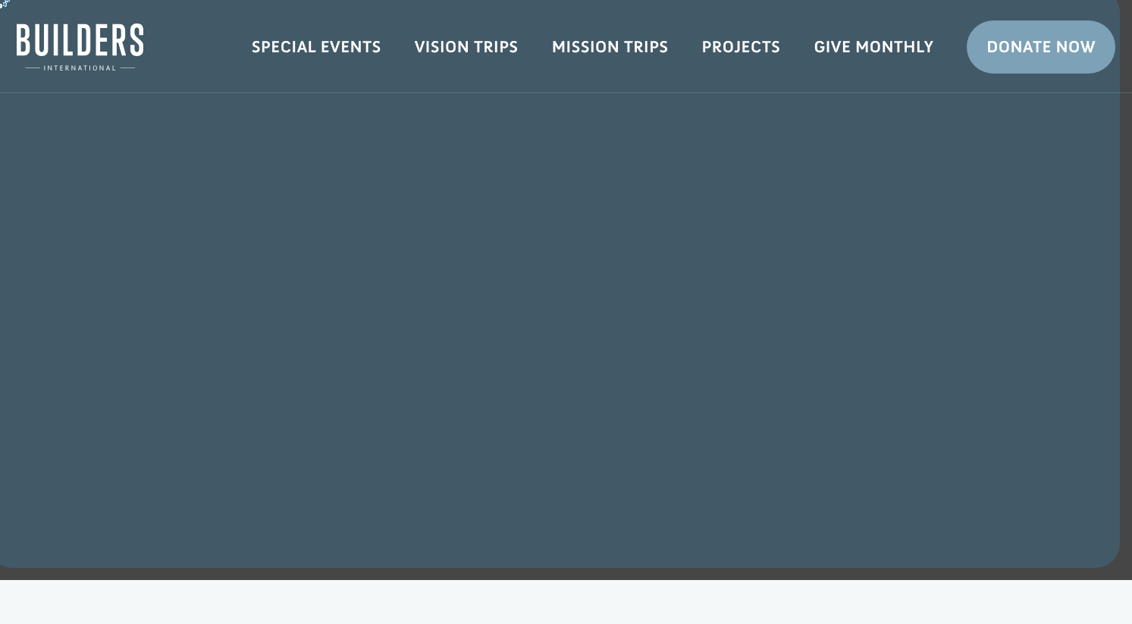 This screenshot has width=1132, height=624. I want to click on a: Vision Trips, so click(466, 47).